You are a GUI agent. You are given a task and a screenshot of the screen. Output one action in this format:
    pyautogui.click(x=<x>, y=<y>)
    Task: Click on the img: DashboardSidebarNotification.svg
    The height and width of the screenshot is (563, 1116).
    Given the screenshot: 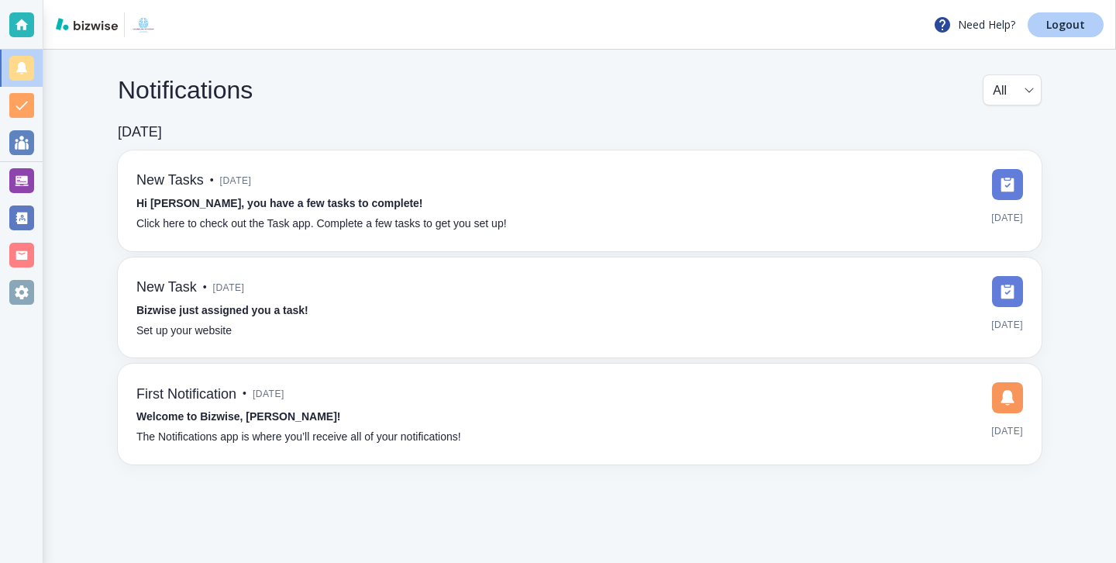 What is the action you would take?
    pyautogui.click(x=1008, y=398)
    